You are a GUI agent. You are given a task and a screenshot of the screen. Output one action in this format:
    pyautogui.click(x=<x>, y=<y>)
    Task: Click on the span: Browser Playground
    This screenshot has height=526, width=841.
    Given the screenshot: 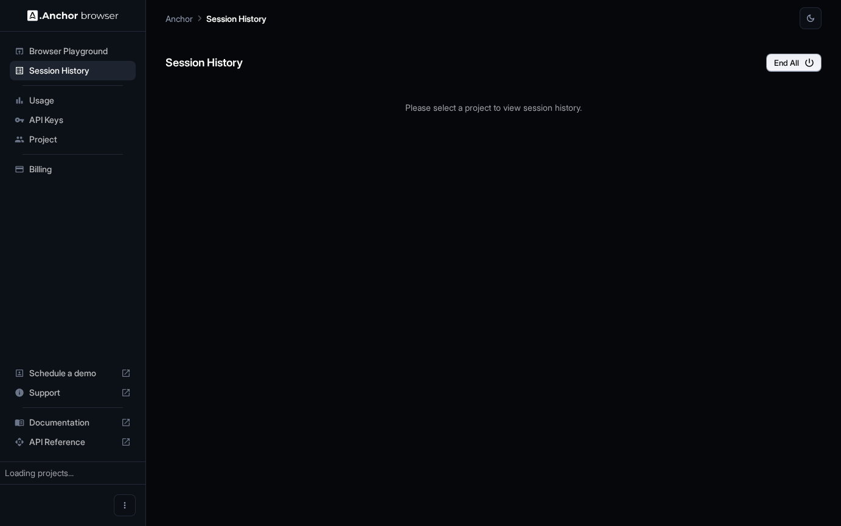 What is the action you would take?
    pyautogui.click(x=80, y=51)
    